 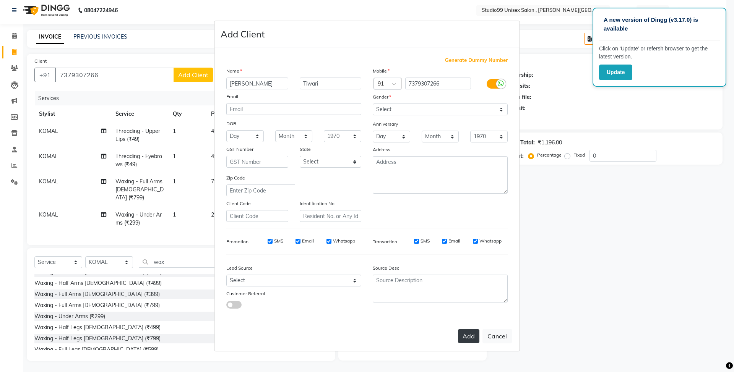 What do you see at coordinates (385, 124) in the screenshot?
I see `label: Anniversary` at bounding box center [385, 124].